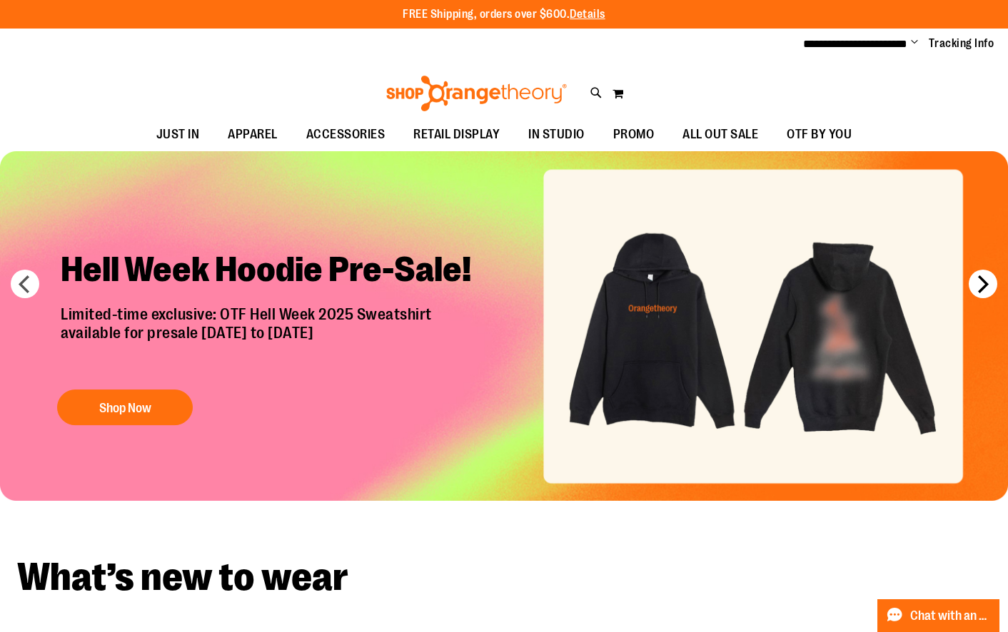  I want to click on a: Details, so click(587, 14).